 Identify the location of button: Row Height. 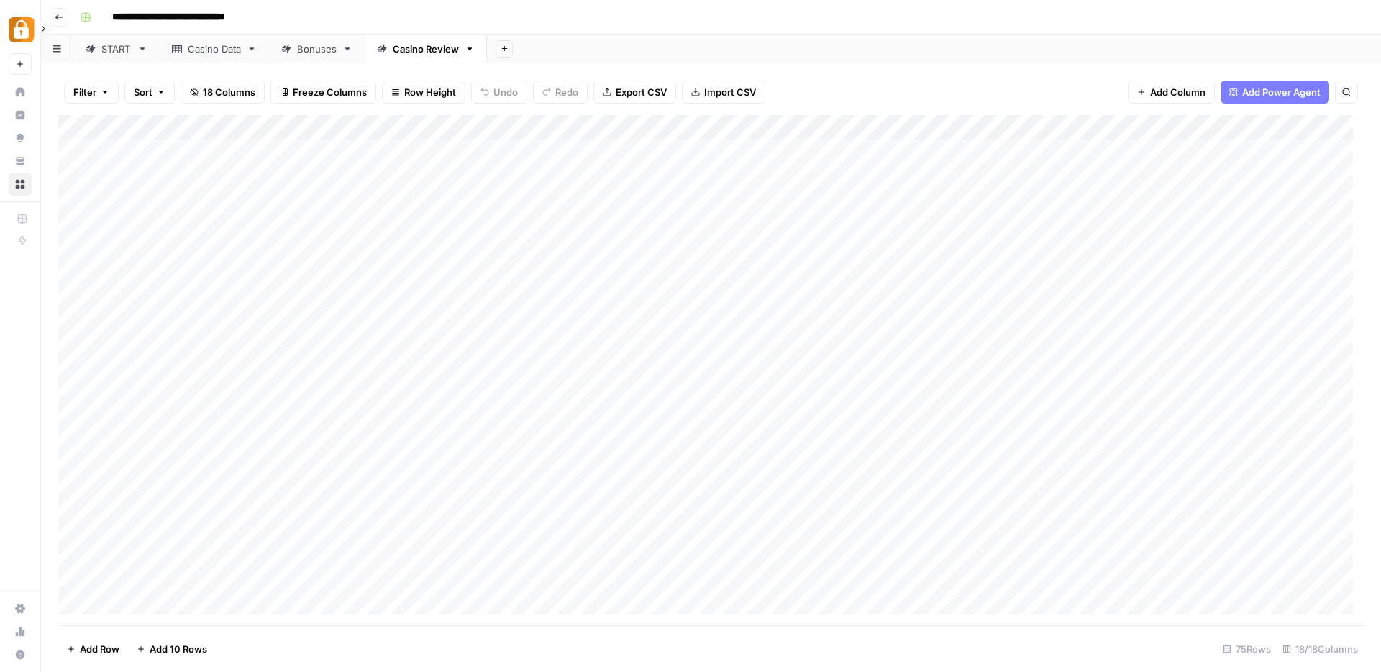
(424, 92).